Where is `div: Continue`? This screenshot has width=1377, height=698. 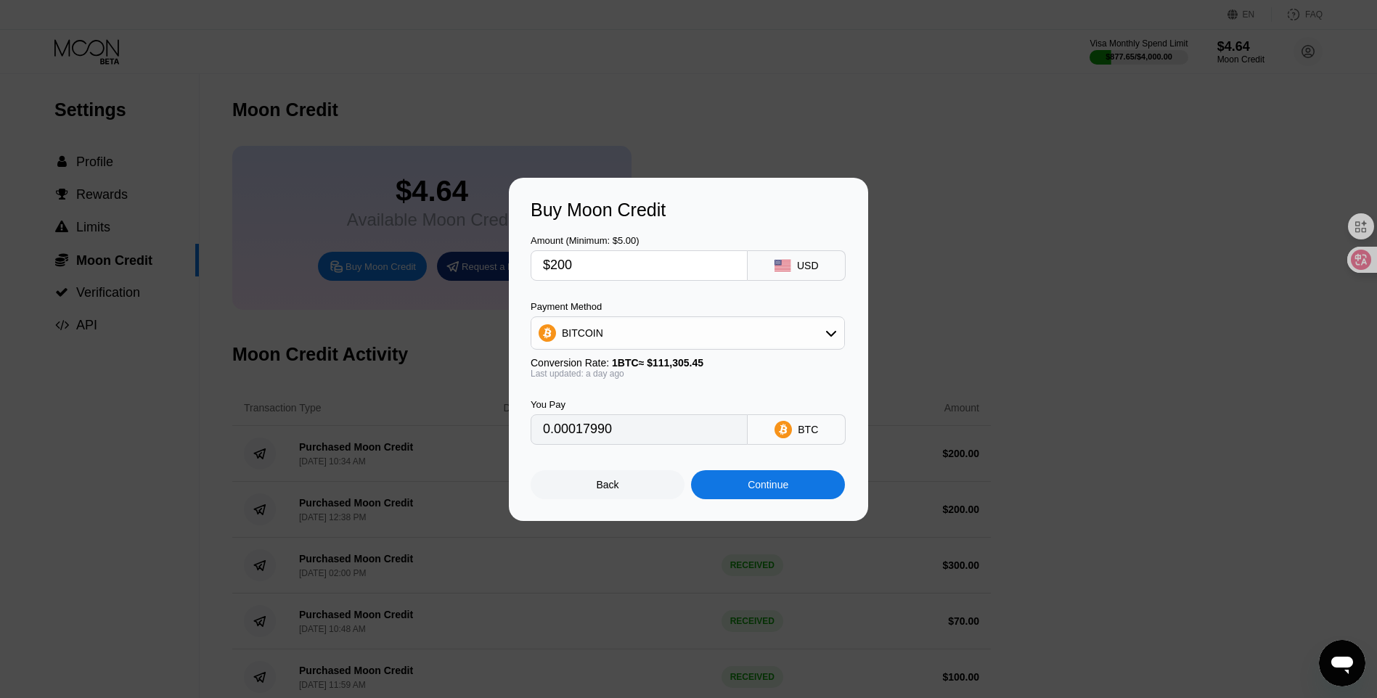 div: Continue is located at coordinates (768, 485).